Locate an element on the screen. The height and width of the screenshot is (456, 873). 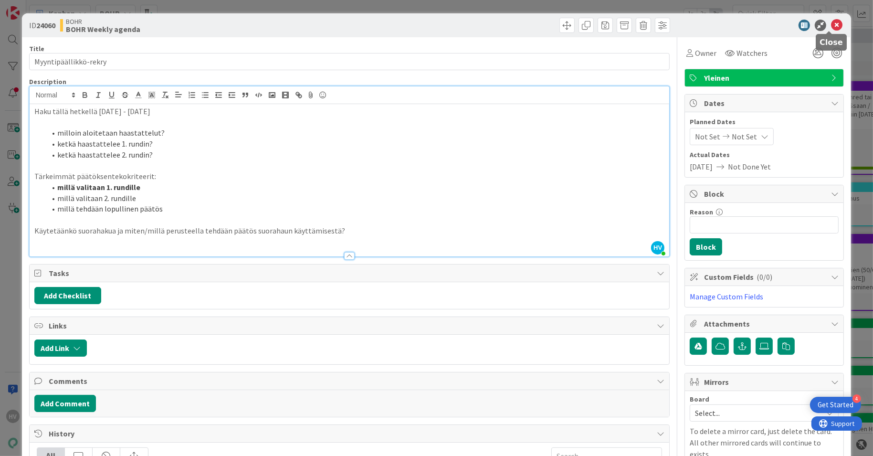
li: ketkä haastattelee 1. rundin? is located at coordinates (355, 144).